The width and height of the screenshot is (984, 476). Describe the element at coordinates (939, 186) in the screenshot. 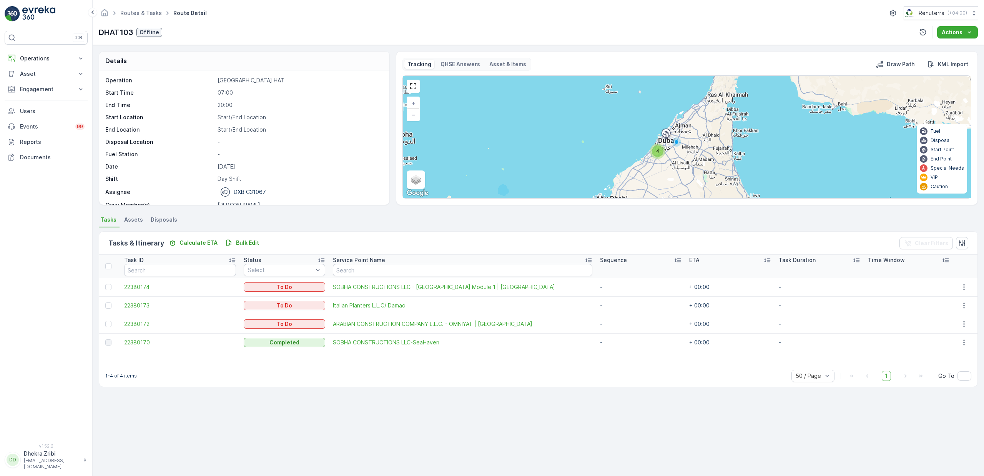

I see `p: Caution` at that location.